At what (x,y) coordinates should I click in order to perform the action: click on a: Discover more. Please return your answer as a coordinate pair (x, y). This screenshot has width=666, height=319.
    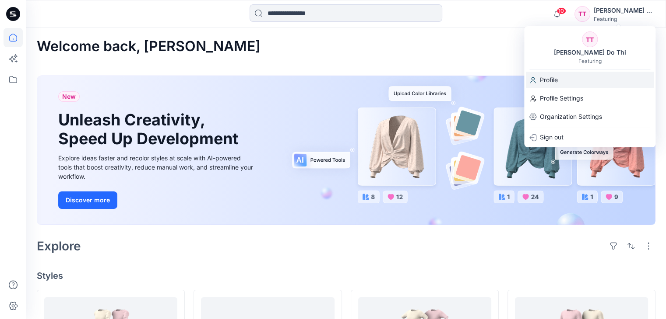
    Looking at the image, I should click on (157, 200).